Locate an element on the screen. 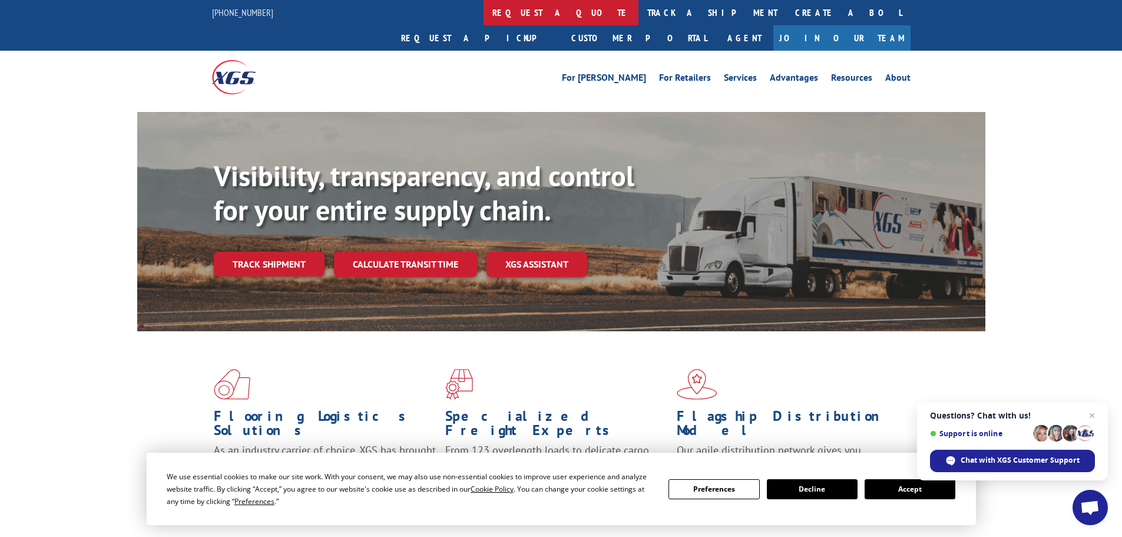  img: xgs-icon-flagship-distribution-model-red is located at coordinates (697, 384).